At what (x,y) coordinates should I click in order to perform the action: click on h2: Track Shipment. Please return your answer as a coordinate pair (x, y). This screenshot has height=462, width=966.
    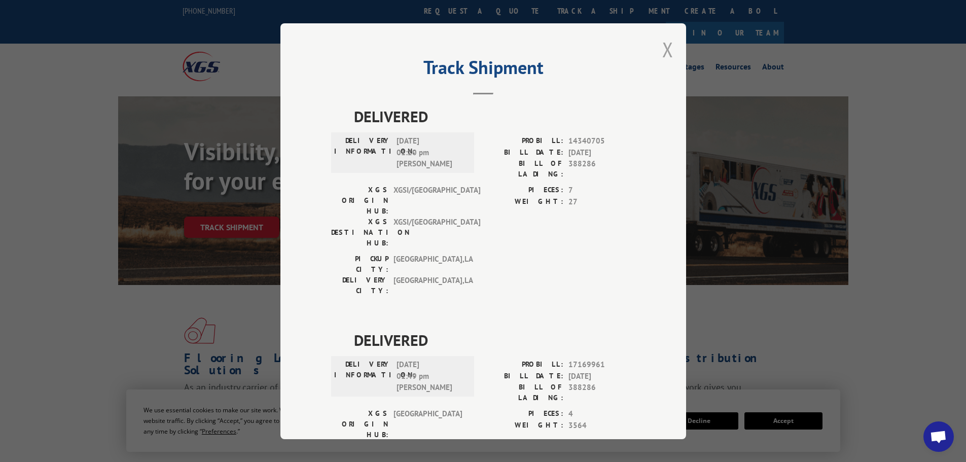
    Looking at the image, I should click on (483, 70).